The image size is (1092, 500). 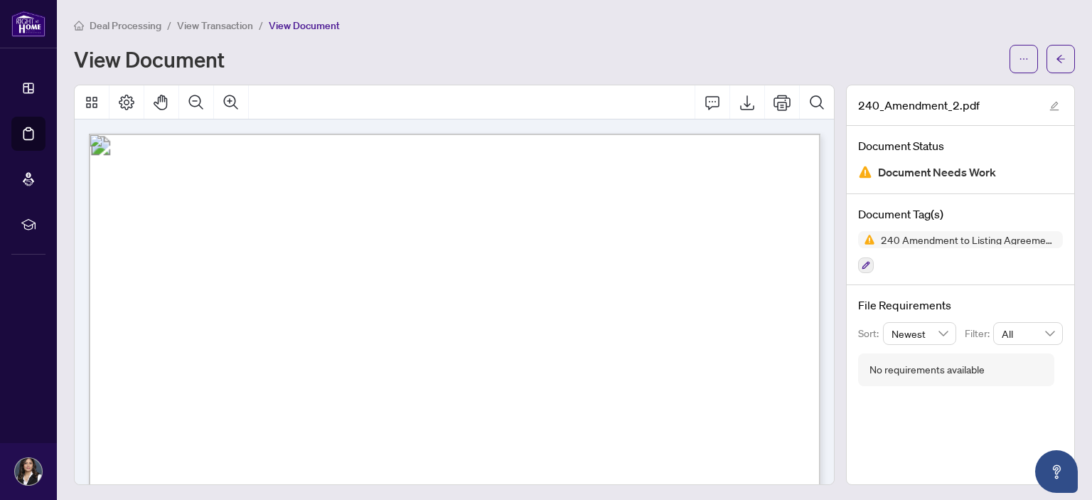 I want to click on img: Status Icon, so click(x=866, y=239).